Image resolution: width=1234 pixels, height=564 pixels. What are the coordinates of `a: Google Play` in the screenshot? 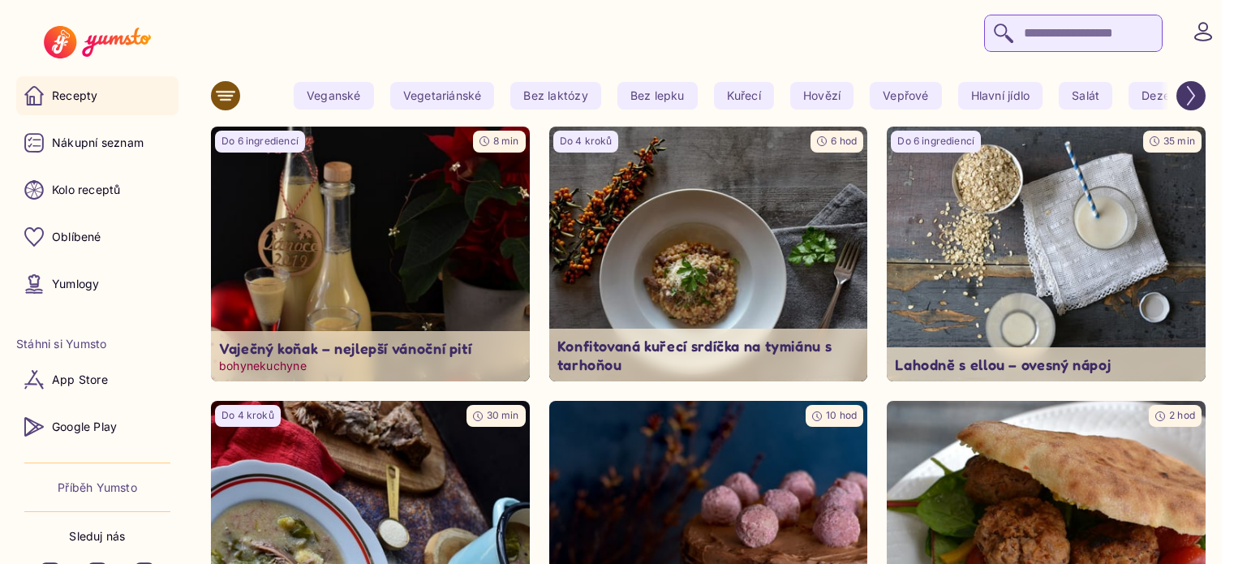 It's located at (97, 427).